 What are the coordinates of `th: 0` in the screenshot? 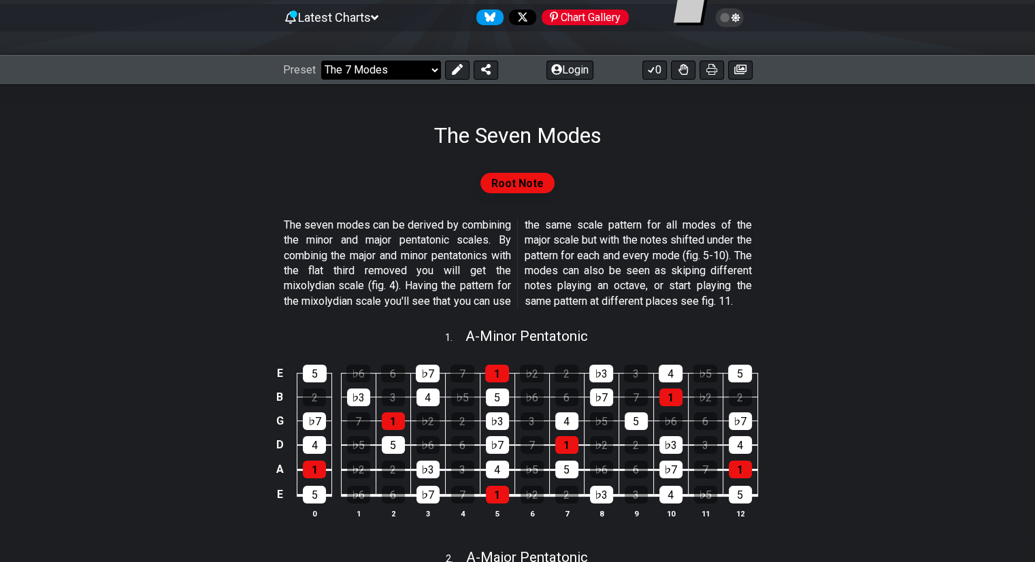 It's located at (314, 513).